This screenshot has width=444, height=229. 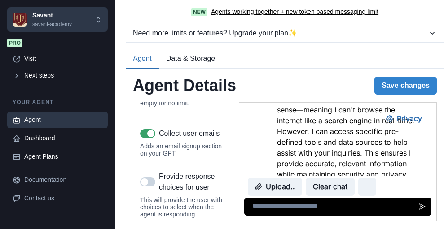 I want to click on h2: Agent Details, so click(x=184, y=85).